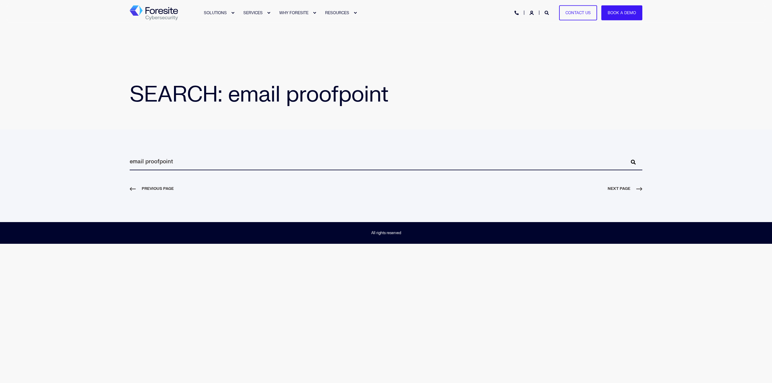 Image resolution: width=772 pixels, height=383 pixels. Describe the element at coordinates (622, 13) in the screenshot. I see `a: Book a Demo` at that location.